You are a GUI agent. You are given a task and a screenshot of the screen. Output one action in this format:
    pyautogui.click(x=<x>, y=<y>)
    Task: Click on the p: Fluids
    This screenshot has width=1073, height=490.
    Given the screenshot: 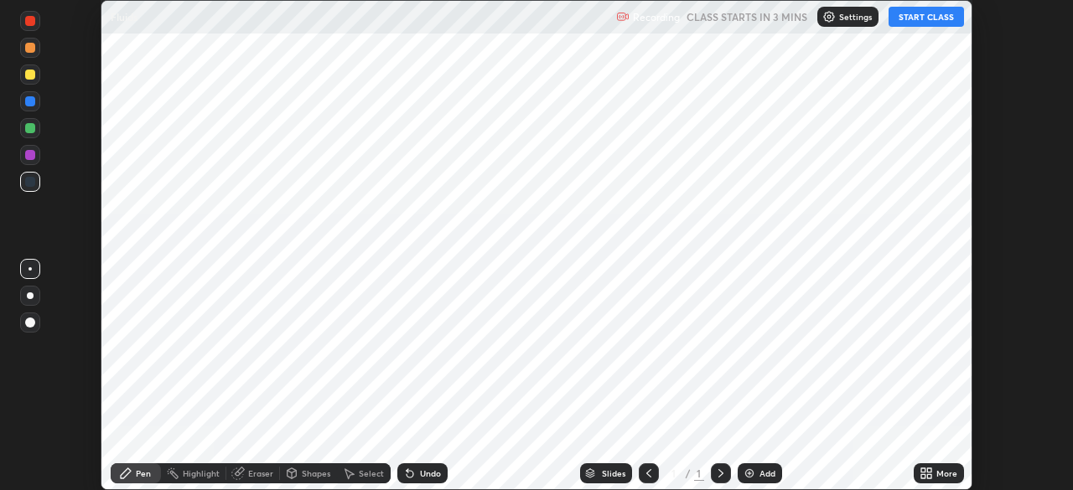 What is the action you would take?
    pyautogui.click(x=124, y=17)
    